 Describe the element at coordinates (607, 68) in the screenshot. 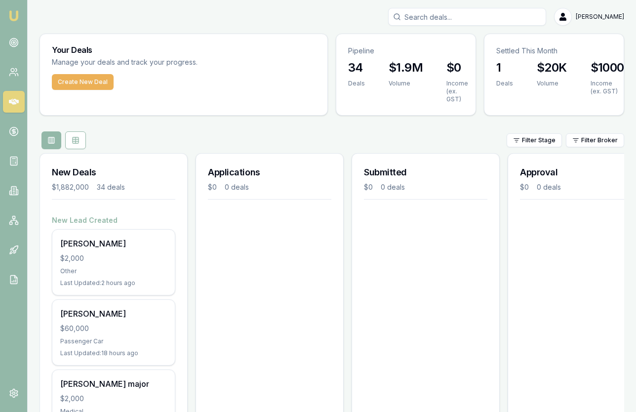

I see `h3: $1000` at that location.